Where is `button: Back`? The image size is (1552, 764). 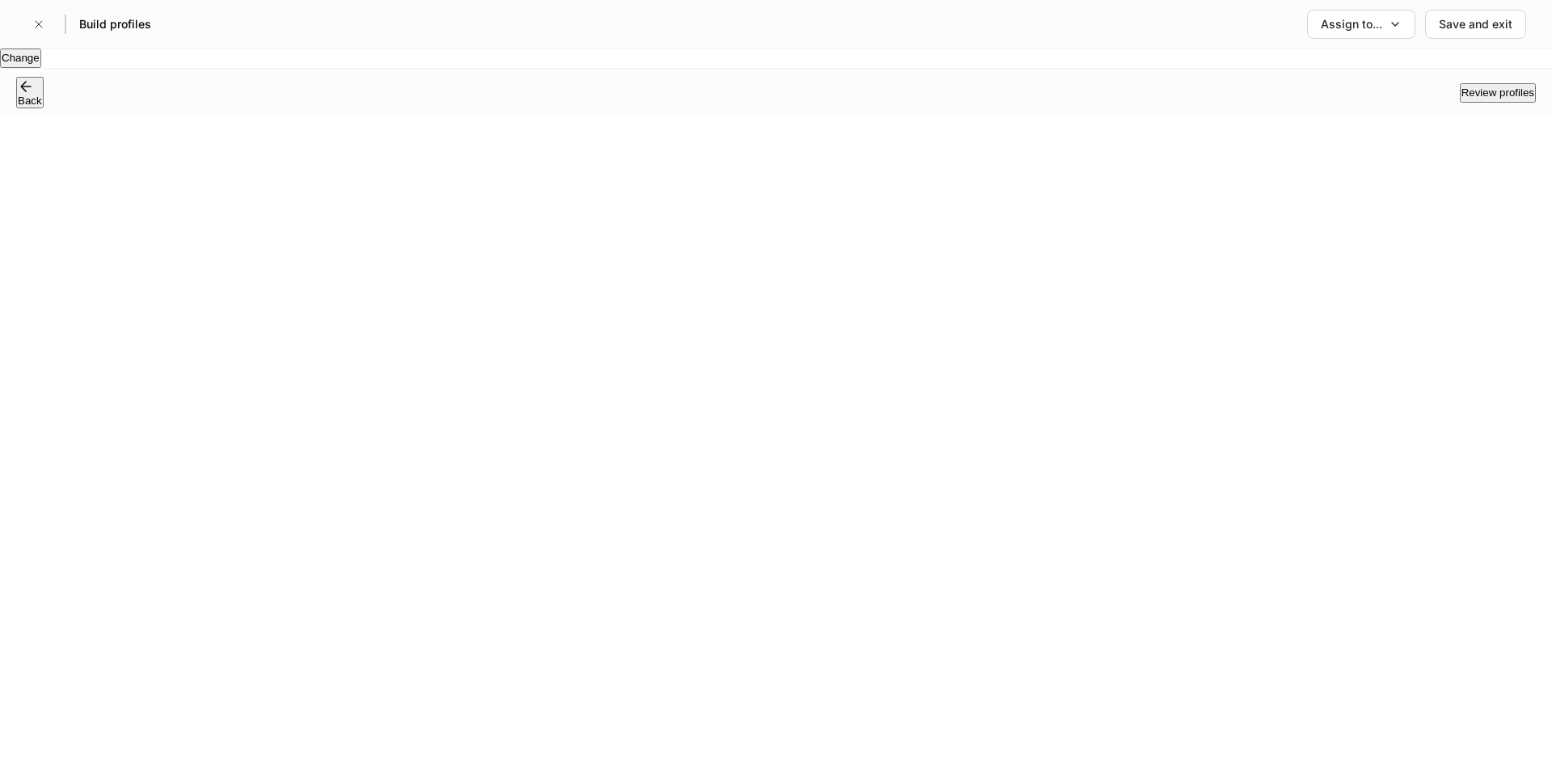 button: Back is located at coordinates (30, 92).